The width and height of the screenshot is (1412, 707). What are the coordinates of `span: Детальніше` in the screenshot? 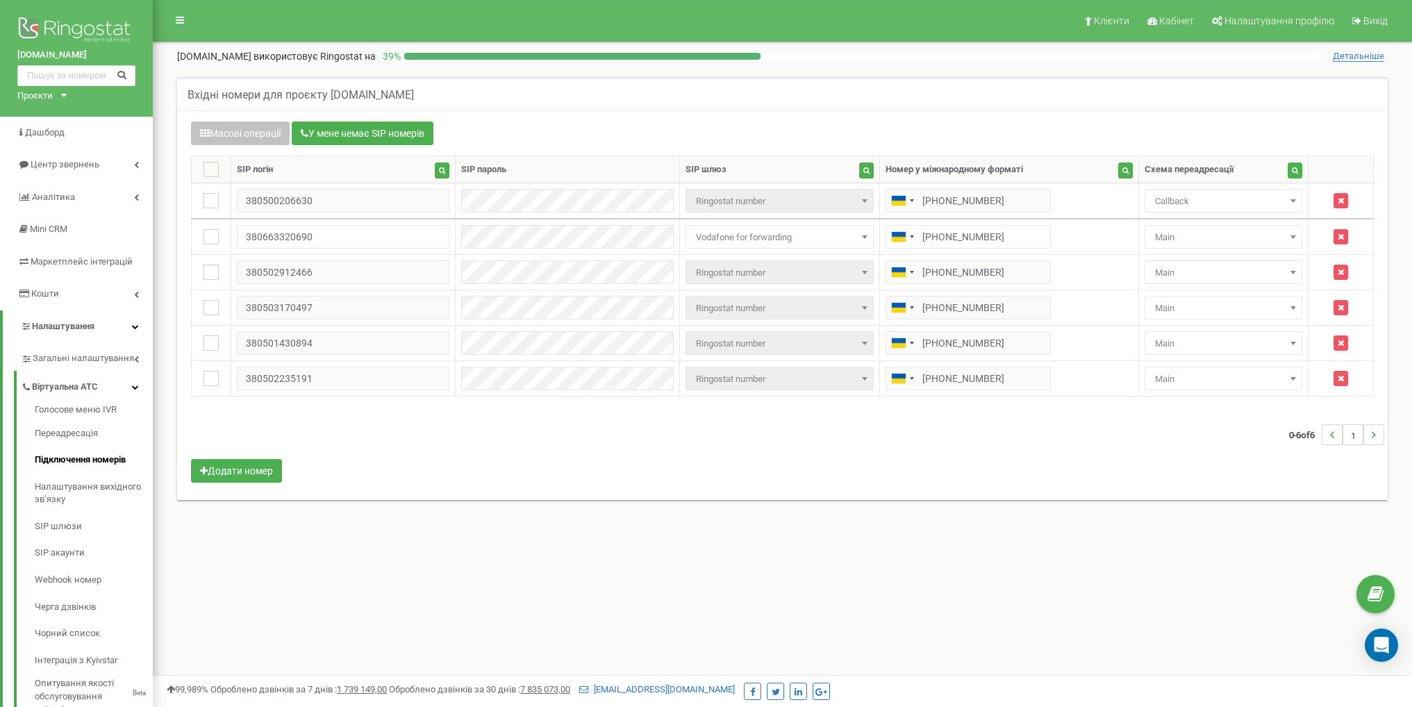 It's located at (1358, 56).